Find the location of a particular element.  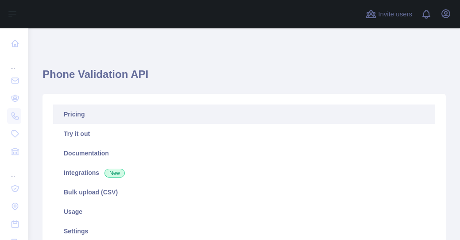

button: Invite users is located at coordinates (388, 14).